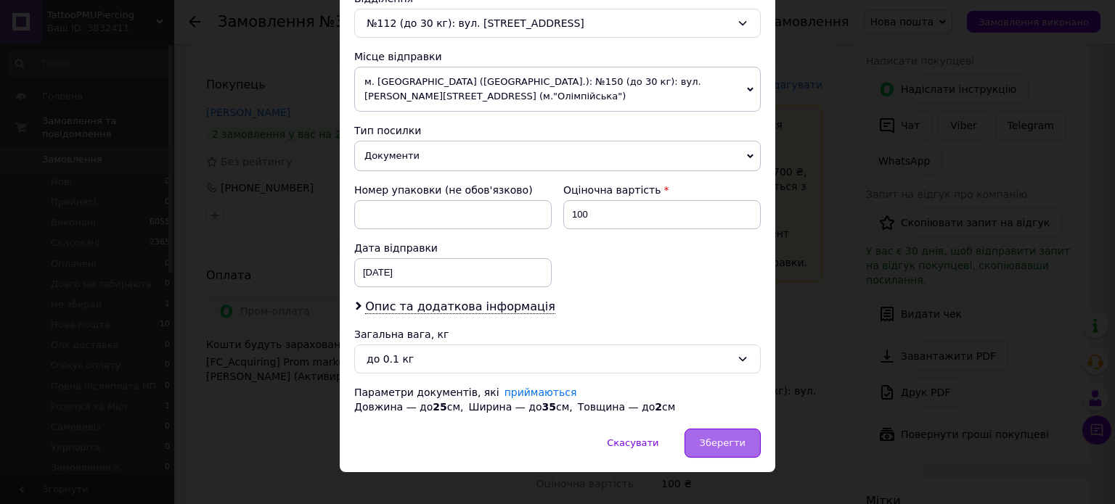  I want to click on div: Оціночна вартість, so click(662, 190).